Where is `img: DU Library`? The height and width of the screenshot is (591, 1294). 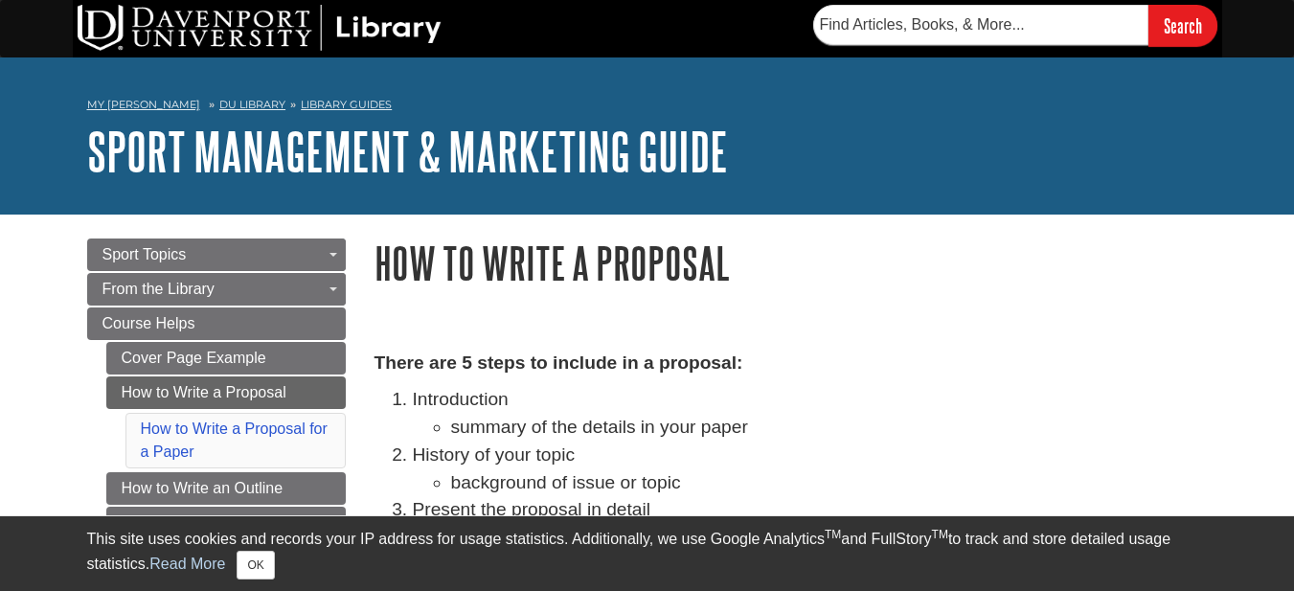
img: DU Library is located at coordinates (260, 28).